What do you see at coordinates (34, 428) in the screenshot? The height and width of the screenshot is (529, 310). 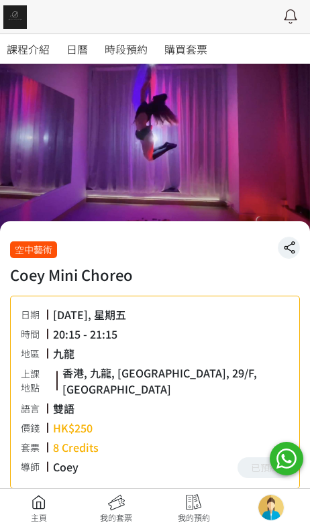 I see `div: 價錢` at bounding box center [34, 428].